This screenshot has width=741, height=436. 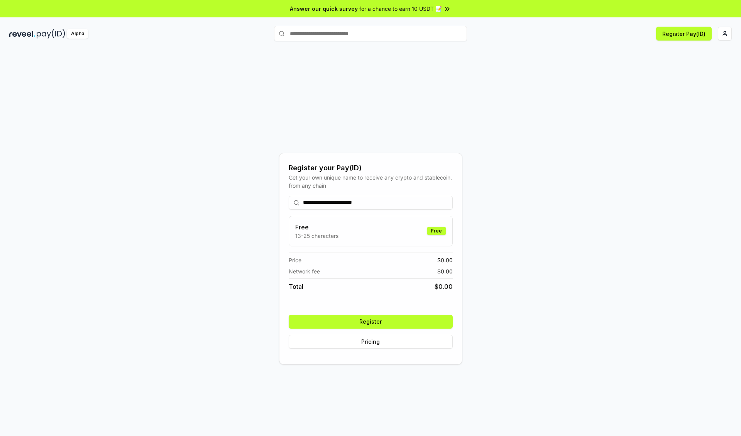 What do you see at coordinates (401, 8) in the screenshot?
I see `span: for a chance to earn 10 USDT 📝` at bounding box center [401, 8].